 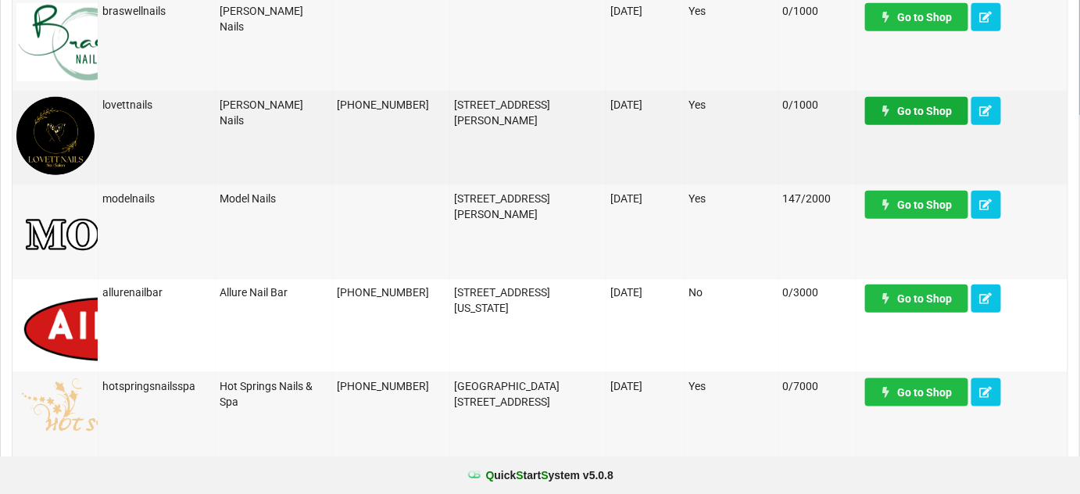 I want to click on div: Model Nails, so click(x=274, y=198).